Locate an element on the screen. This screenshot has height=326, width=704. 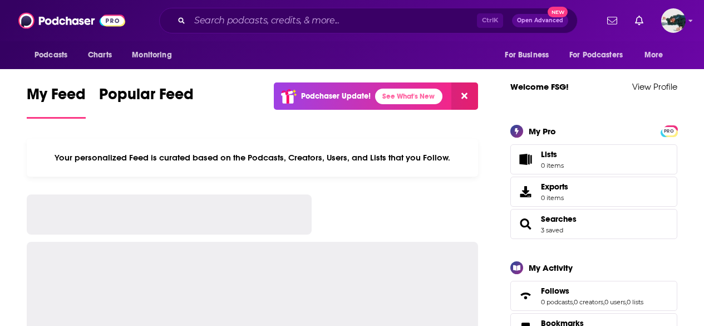
a: 0 lists is located at coordinates (635, 302).